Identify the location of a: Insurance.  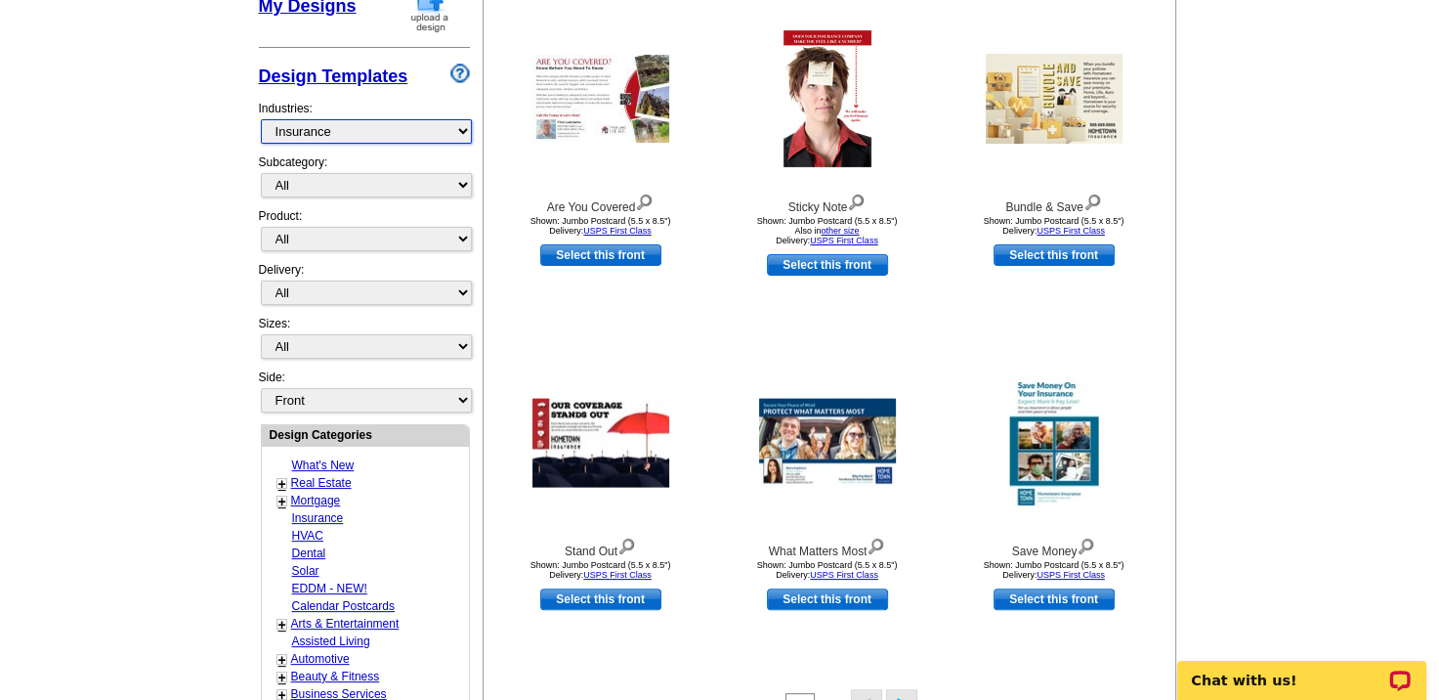
(318, 518).